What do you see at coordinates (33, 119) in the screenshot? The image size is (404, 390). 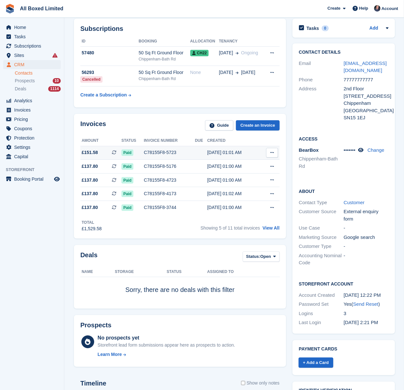 I see `span: Pricing` at bounding box center [33, 119].